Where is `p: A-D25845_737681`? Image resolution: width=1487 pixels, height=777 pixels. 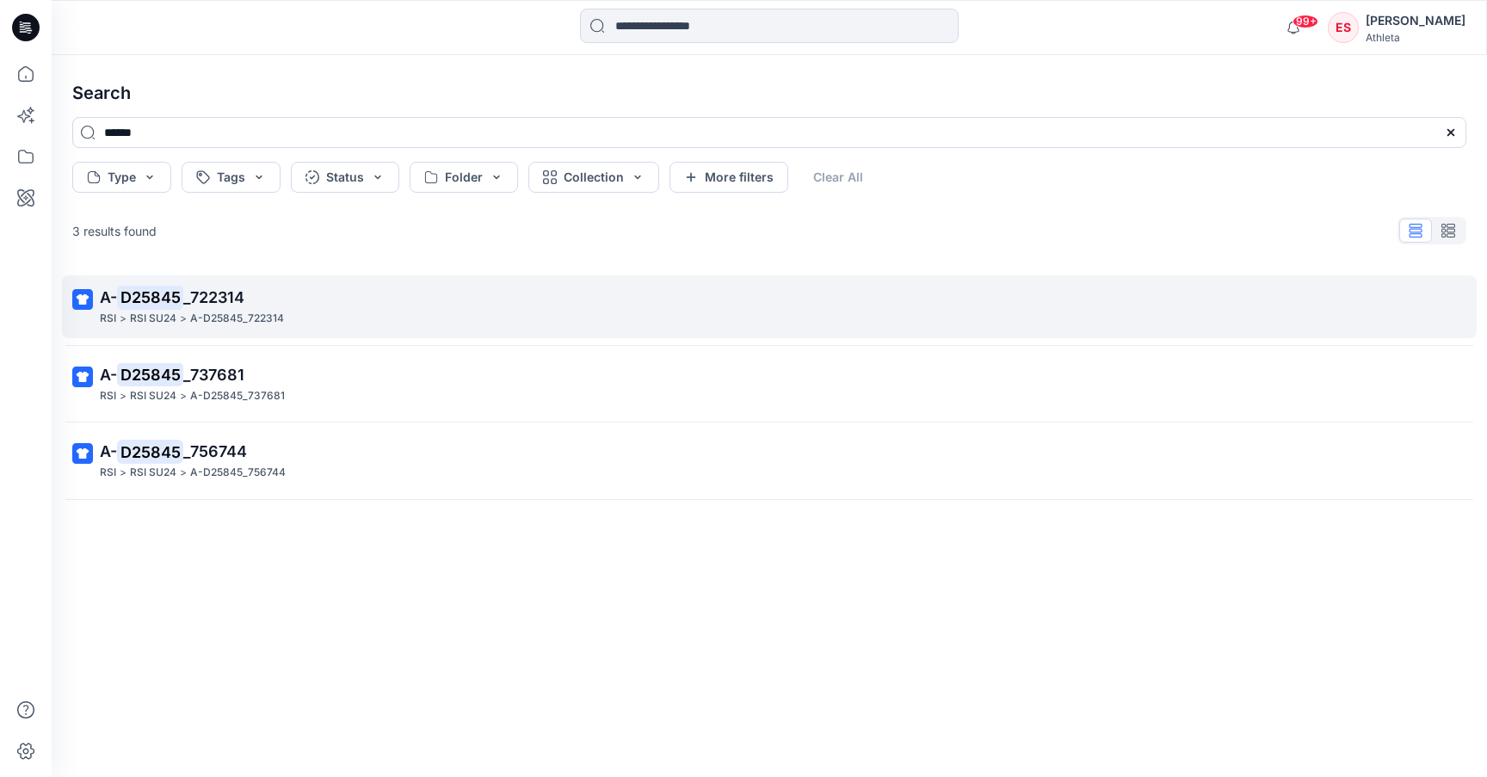
p: A-D25845_737681 is located at coordinates (238, 396).